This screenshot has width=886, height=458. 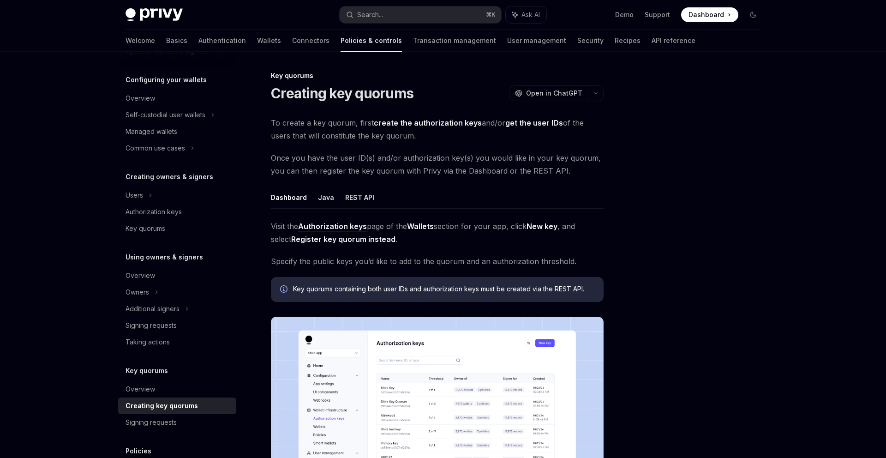 I want to click on span: Once you have the user ID(s) and/or authorization key(s) you would like in your key quorum, you c..., so click(x=437, y=164).